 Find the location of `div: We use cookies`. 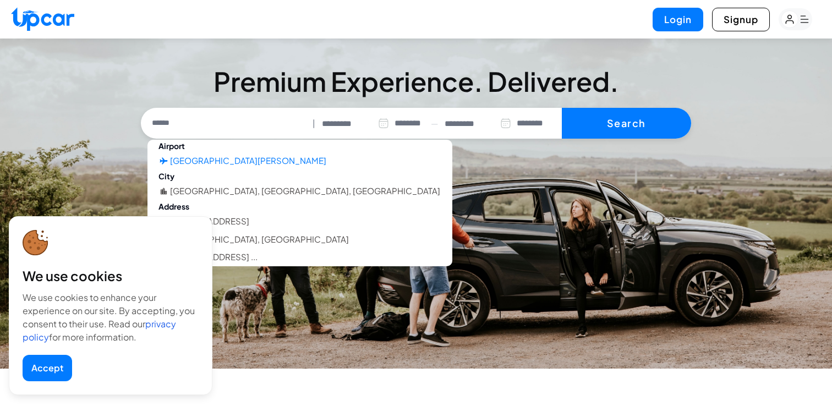

div: We use cookies is located at coordinates (111, 276).